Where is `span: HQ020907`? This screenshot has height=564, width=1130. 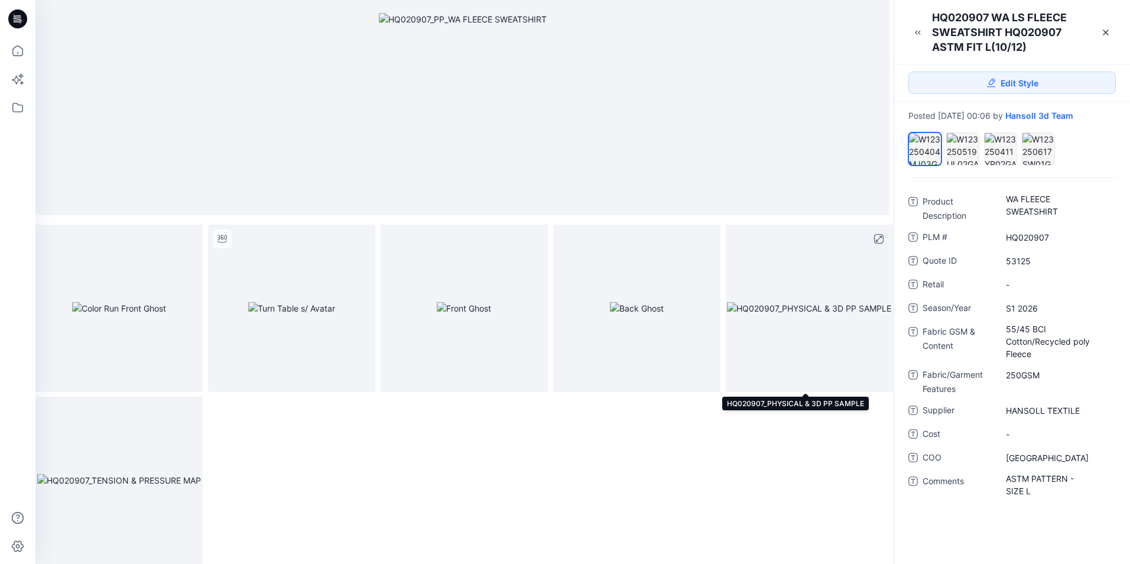
span: HQ020907 is located at coordinates (1057, 237).